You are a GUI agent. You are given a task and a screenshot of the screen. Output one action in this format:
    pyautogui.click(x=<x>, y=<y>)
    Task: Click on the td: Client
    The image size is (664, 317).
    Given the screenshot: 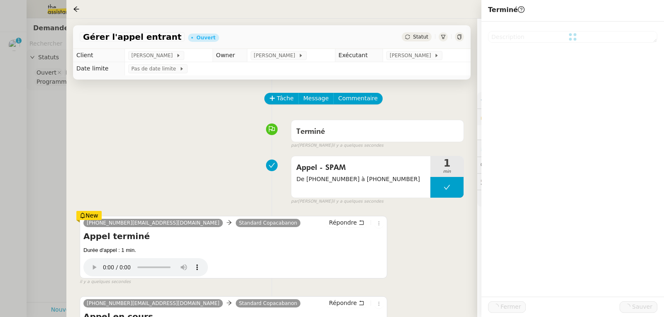 What is the action you would take?
    pyautogui.click(x=99, y=56)
    